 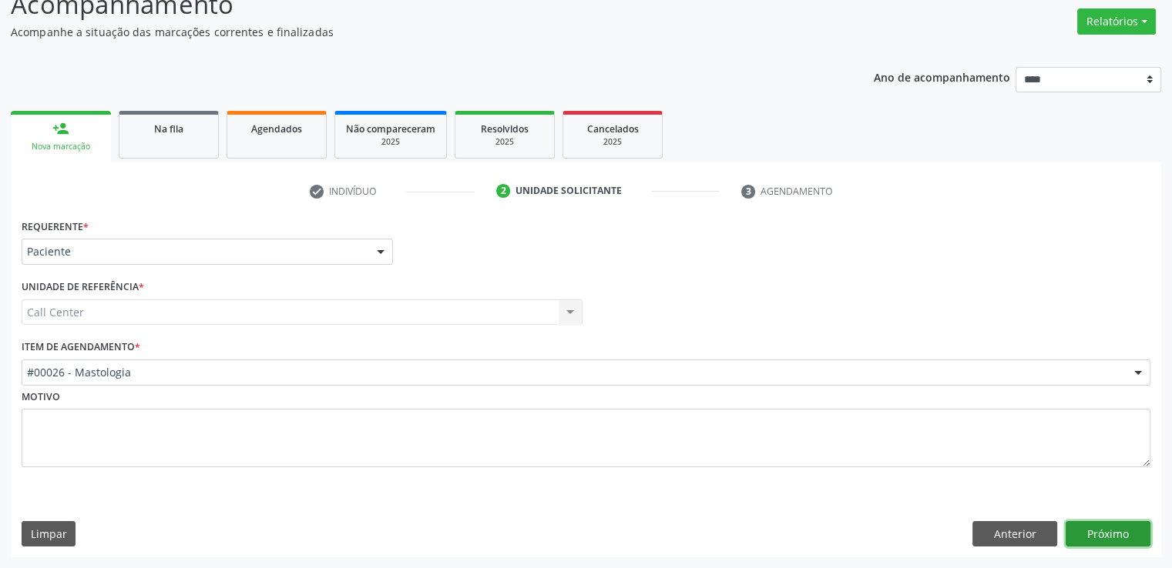 I want to click on div: 2, so click(x=503, y=191).